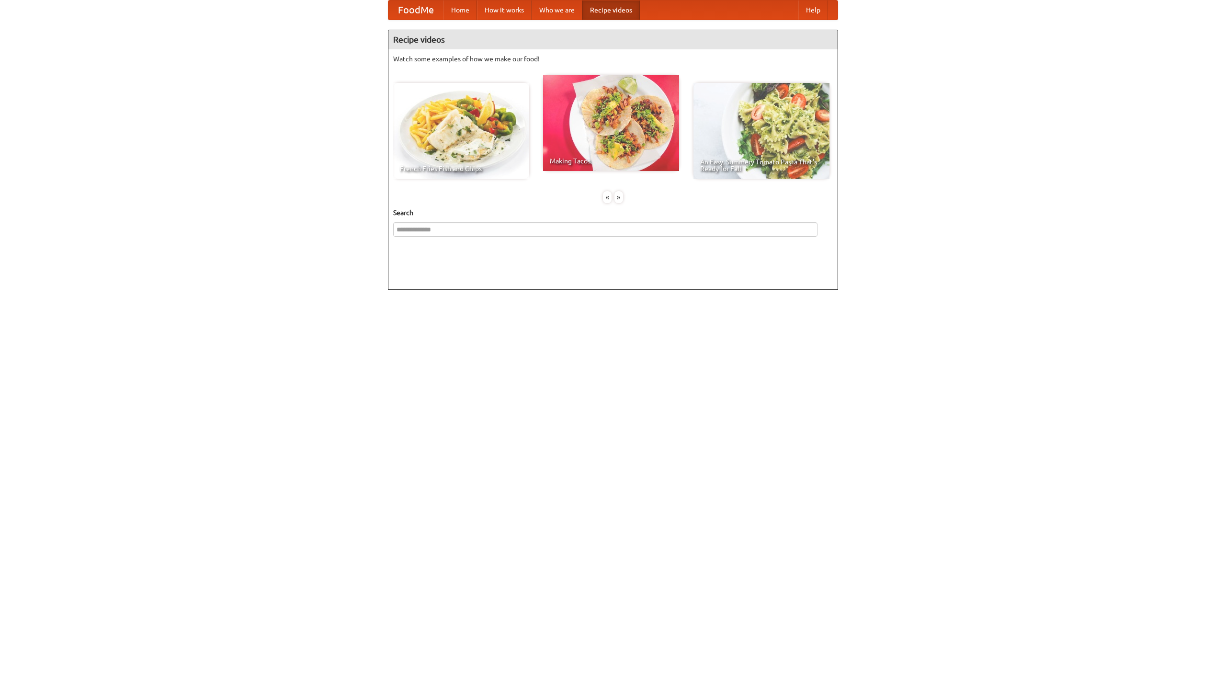 The height and width of the screenshot is (678, 1226). Describe the element at coordinates (762, 131) in the screenshot. I see `a: An Easy, Summery Tomato Pasta That's Ready for Fall` at that location.